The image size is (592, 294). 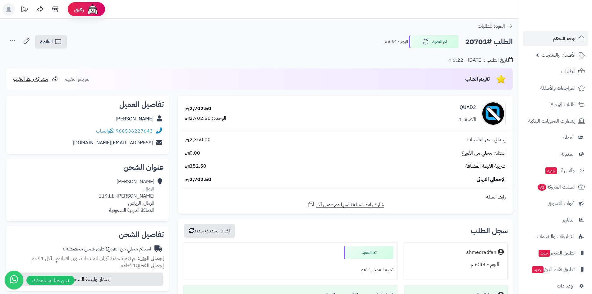 I want to click on h2: عنوان الشحن, so click(x=87, y=167).